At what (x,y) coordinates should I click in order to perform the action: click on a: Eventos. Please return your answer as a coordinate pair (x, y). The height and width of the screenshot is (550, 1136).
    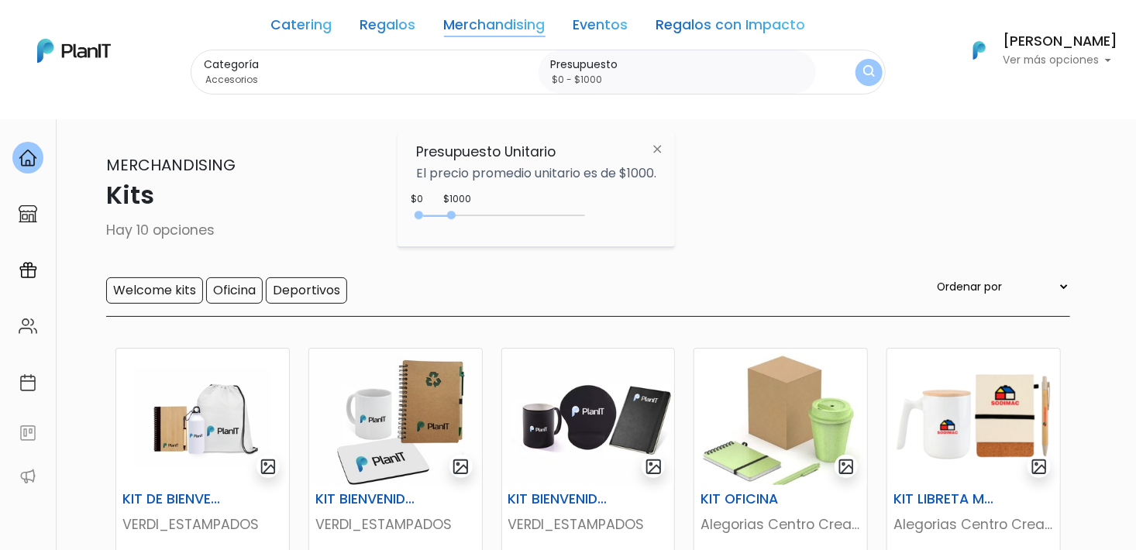
    Looking at the image, I should click on (601, 28).